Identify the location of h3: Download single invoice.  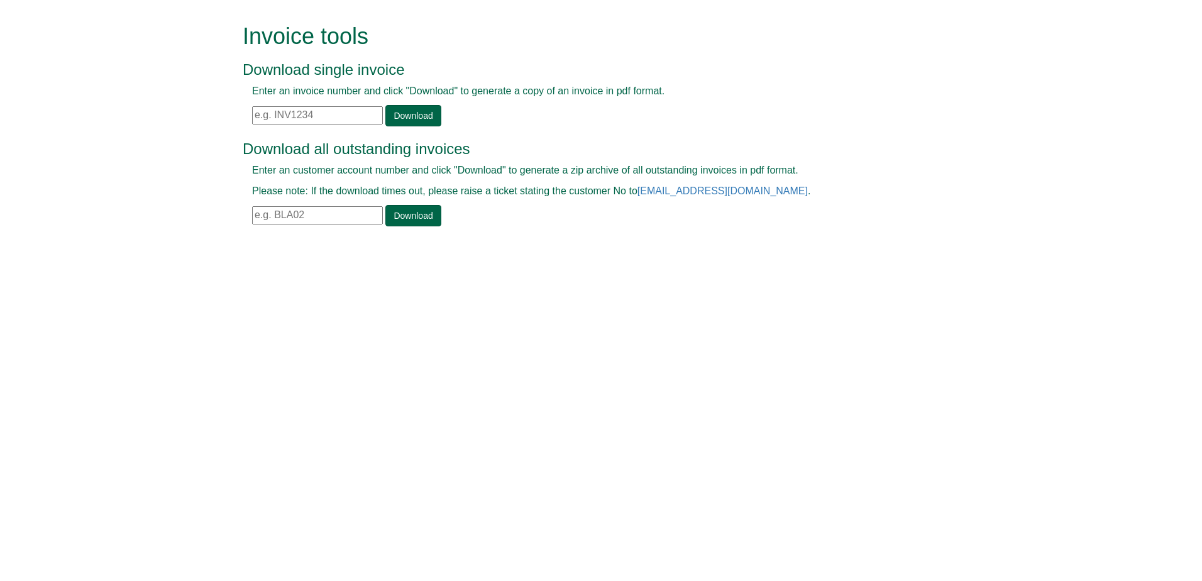
(586, 70).